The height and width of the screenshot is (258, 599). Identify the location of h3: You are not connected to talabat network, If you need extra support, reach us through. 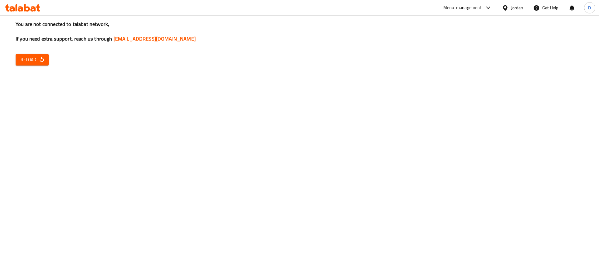
(299, 32).